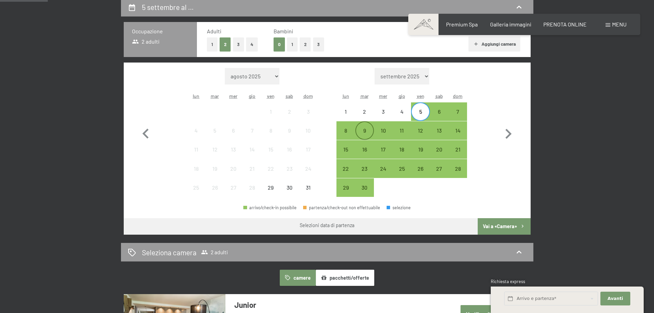 Image resolution: width=654 pixels, height=313 pixels. Describe the element at coordinates (346, 188) in the screenshot. I see `div: Mon Sep 29 2025` at that location.